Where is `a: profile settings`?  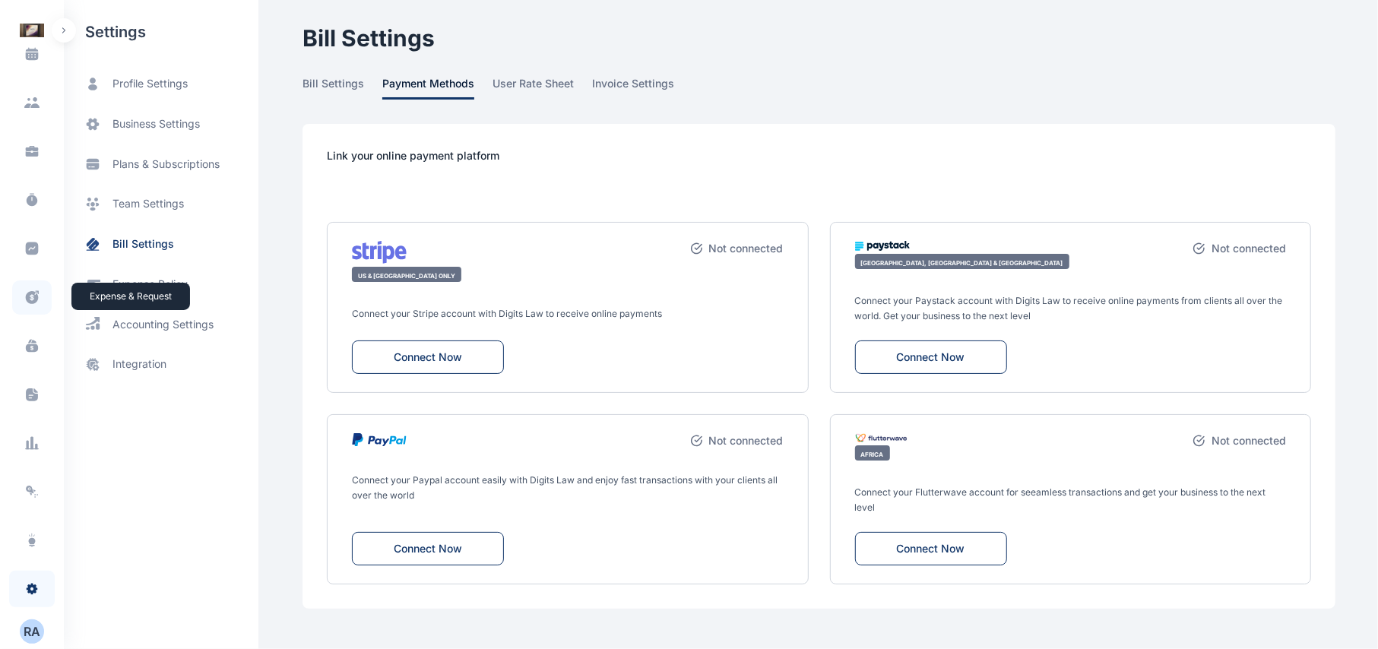
a: profile settings is located at coordinates (161, 84).